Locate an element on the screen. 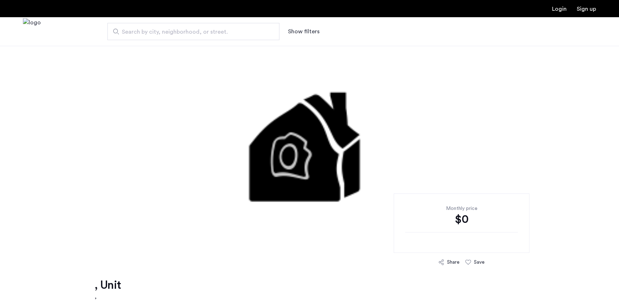  a: Cazamio Logo is located at coordinates (32, 32).